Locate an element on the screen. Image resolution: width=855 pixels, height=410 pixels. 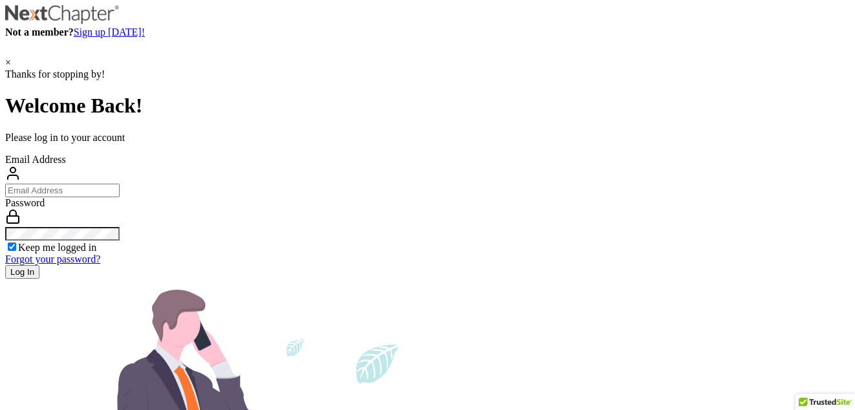
strong: Not a member? is located at coordinates (39, 32).